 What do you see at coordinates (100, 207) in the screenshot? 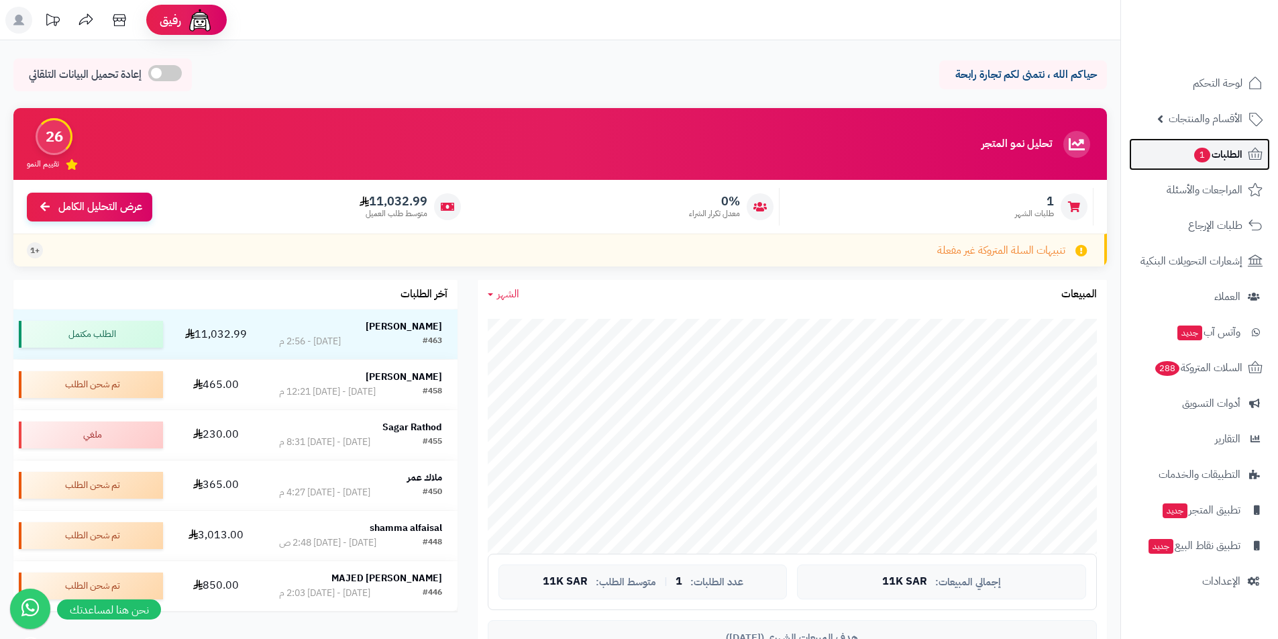
I see `span: عرض التحليل الكامل` at bounding box center [100, 207].